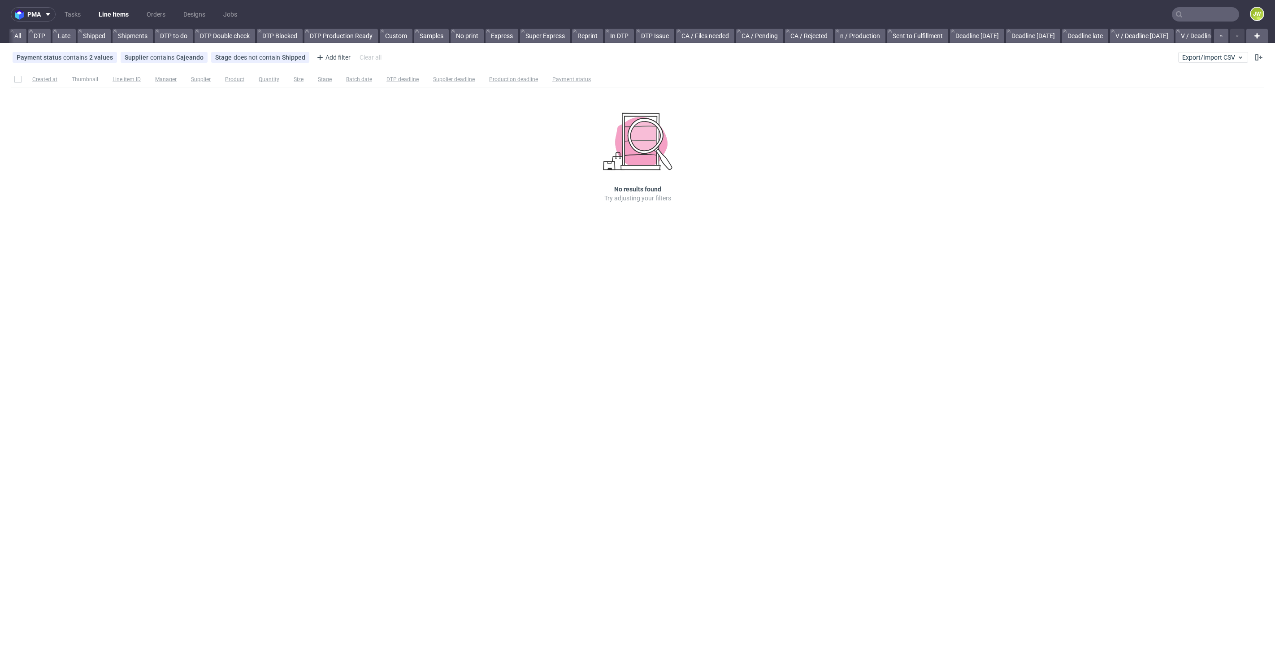  Describe the element at coordinates (403, 79) in the screenshot. I see `span: DTP deadline` at that location.